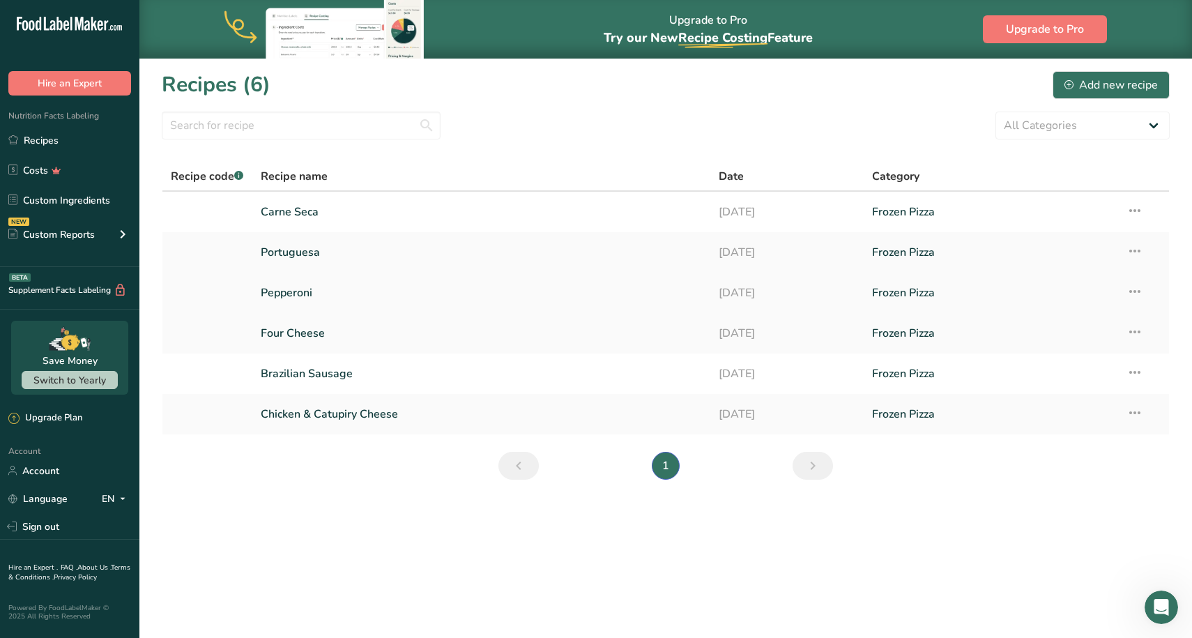  What do you see at coordinates (70, 360) in the screenshot?
I see `div: Save Money` at bounding box center [70, 360].